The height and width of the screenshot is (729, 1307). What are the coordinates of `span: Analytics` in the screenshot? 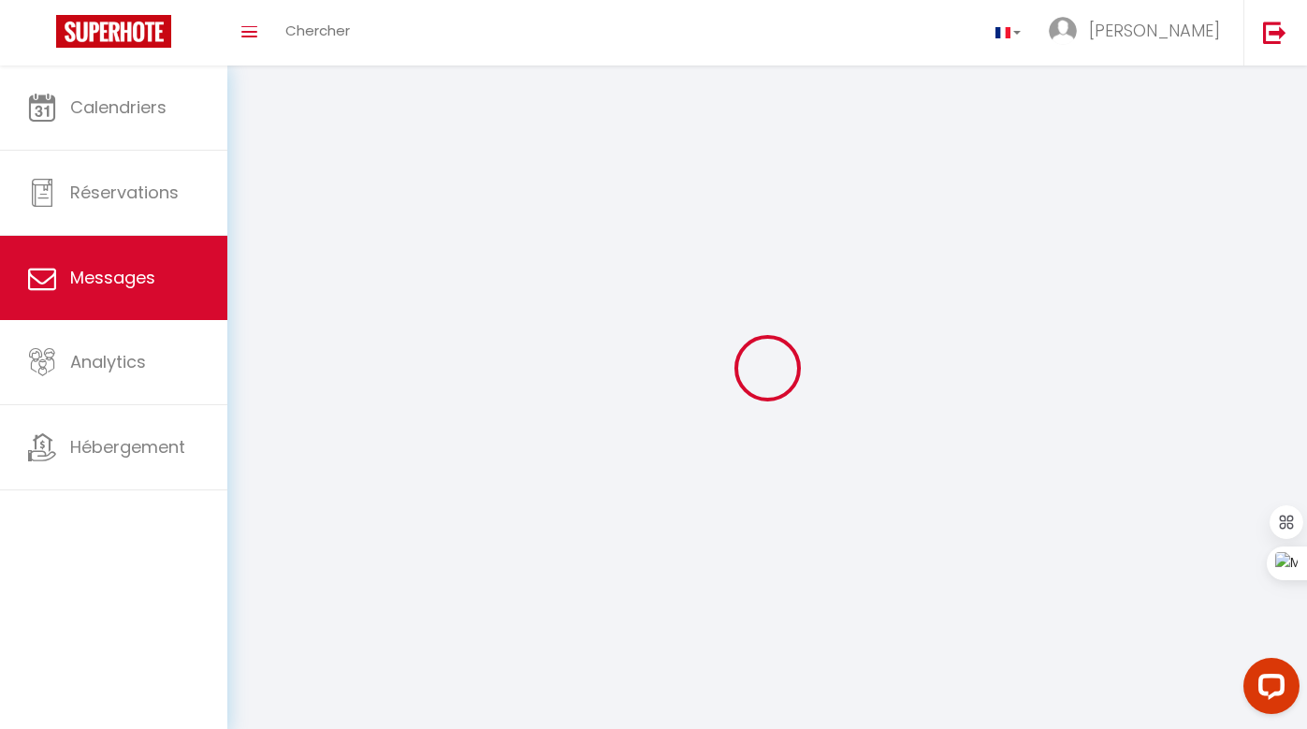 It's located at (108, 361).